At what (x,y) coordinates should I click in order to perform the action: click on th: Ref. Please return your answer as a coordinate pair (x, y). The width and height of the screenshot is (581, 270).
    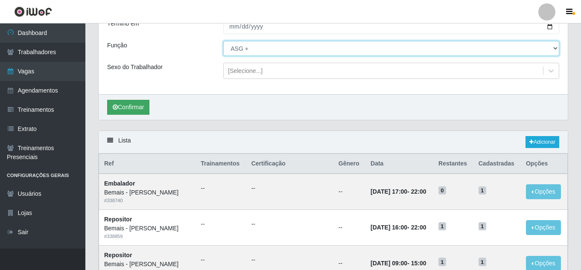
    Looking at the image, I should click on (147, 164).